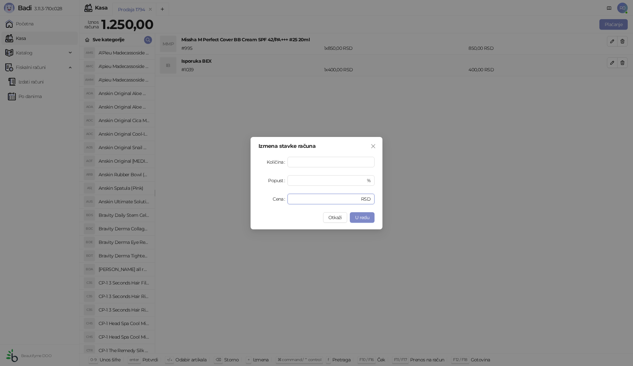  I want to click on button: Otkaži, so click(335, 217).